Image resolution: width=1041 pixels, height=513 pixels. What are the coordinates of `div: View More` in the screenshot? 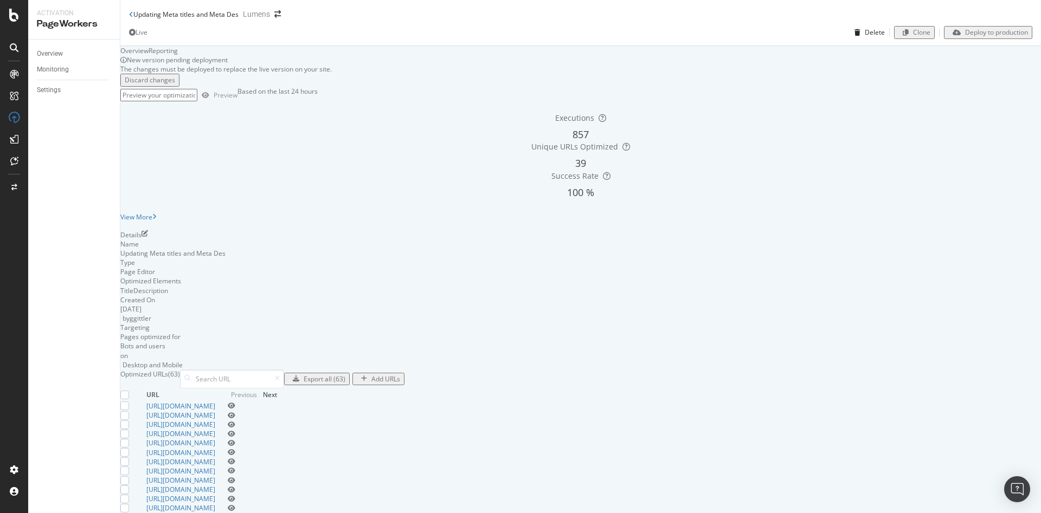 It's located at (136, 217).